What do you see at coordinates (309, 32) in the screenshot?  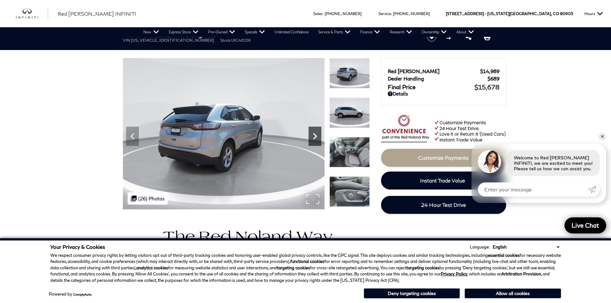 I see `nav: Main Navigation` at bounding box center [309, 32].